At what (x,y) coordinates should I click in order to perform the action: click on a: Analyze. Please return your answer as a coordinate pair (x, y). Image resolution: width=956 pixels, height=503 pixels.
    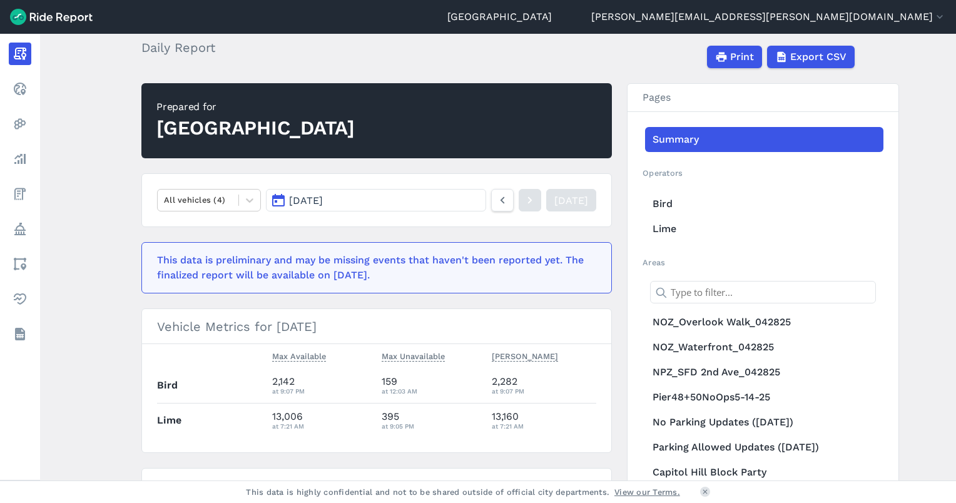
    Looking at the image, I should click on (20, 159).